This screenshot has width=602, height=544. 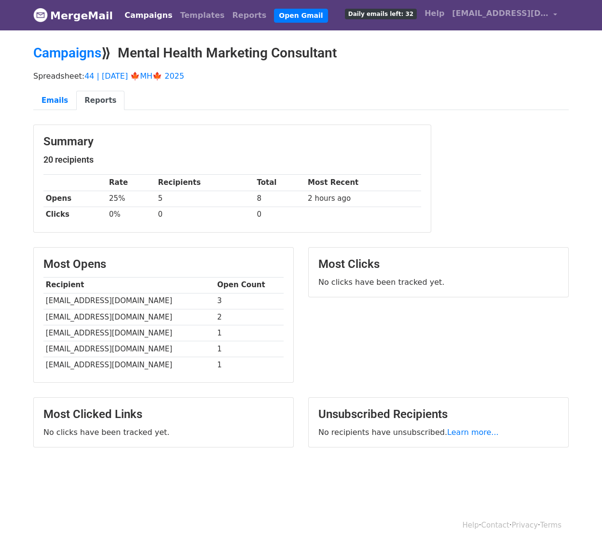 I want to click on h5: 20 recipients, so click(x=232, y=160).